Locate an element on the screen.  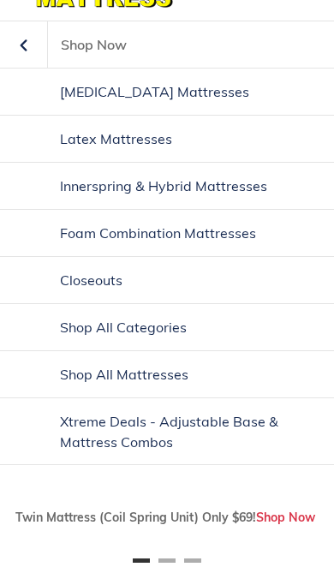
span: Latex Mattresses is located at coordinates (116, 139).